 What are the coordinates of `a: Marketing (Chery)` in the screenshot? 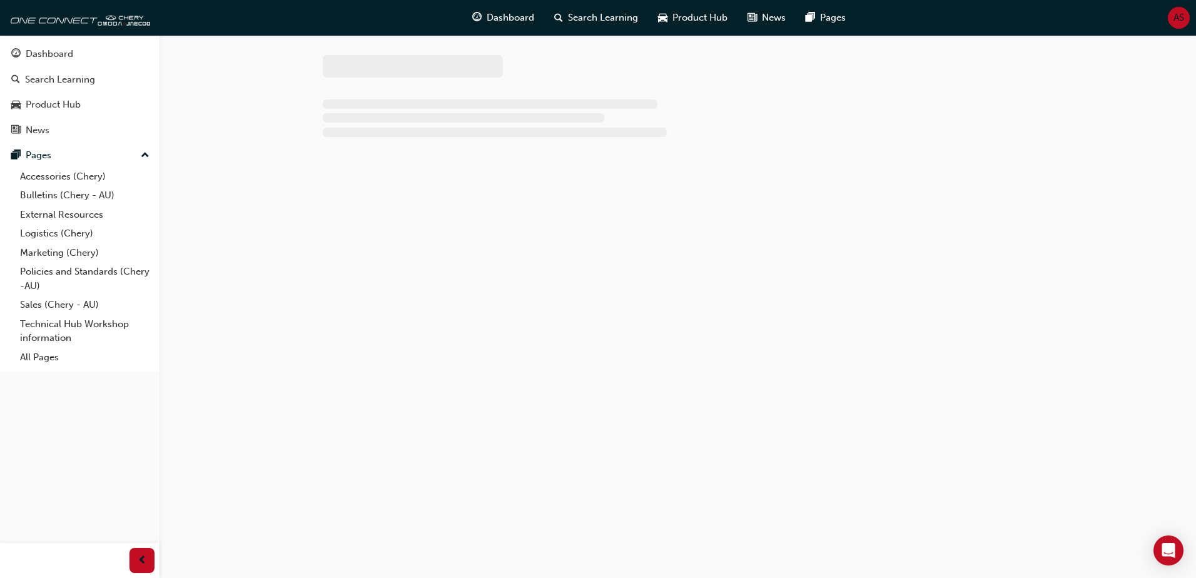 It's located at (84, 253).